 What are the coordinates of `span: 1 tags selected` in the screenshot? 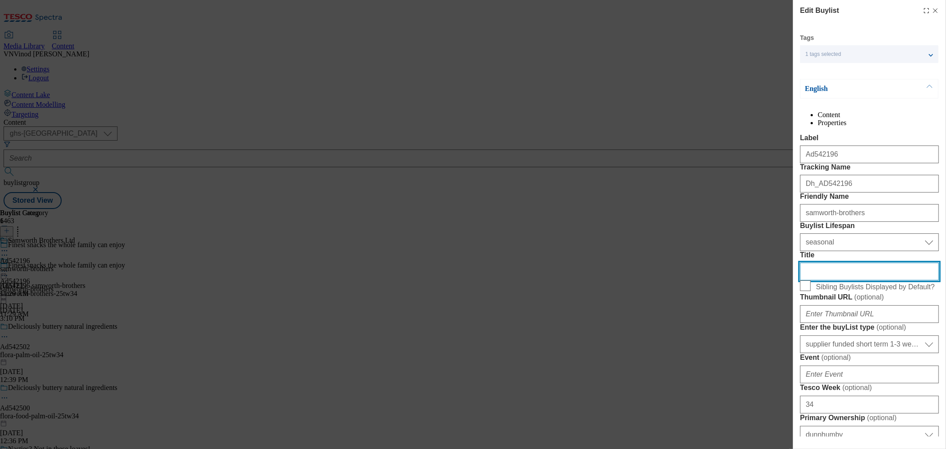 It's located at (823, 54).